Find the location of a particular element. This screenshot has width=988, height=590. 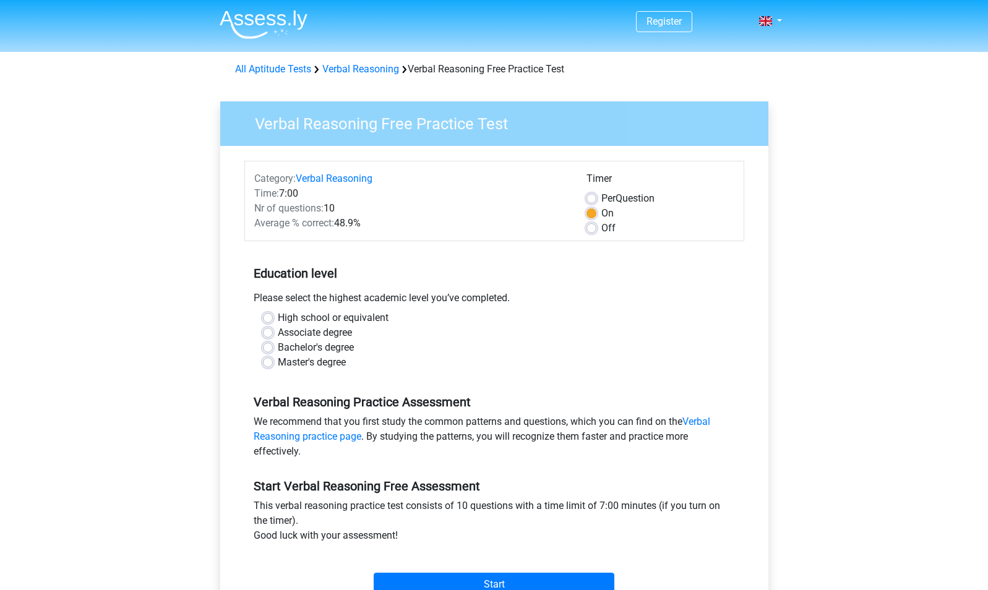

div: We recommend that you first study the common patterns and questions, which you can find on the . ... is located at coordinates (494, 439).